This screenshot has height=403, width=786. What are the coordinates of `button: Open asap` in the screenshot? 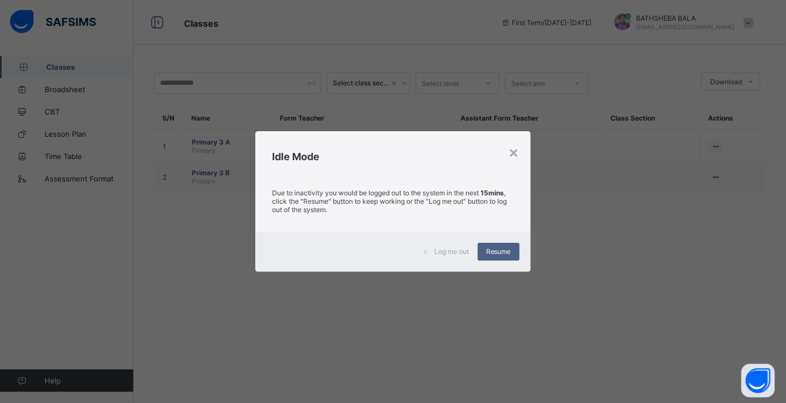 It's located at (758, 380).